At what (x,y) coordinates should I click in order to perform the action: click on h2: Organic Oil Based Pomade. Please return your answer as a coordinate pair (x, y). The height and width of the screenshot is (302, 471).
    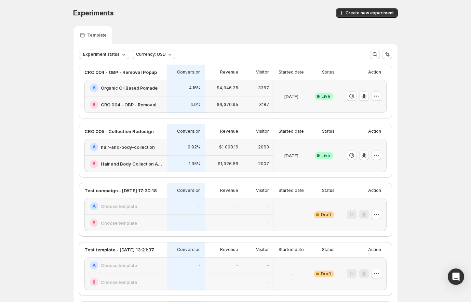
    Looking at the image, I should click on (129, 88).